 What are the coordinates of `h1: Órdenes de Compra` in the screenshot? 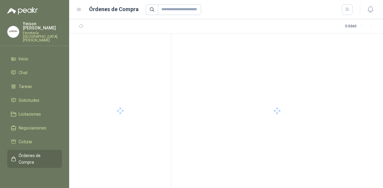 It's located at (114, 9).